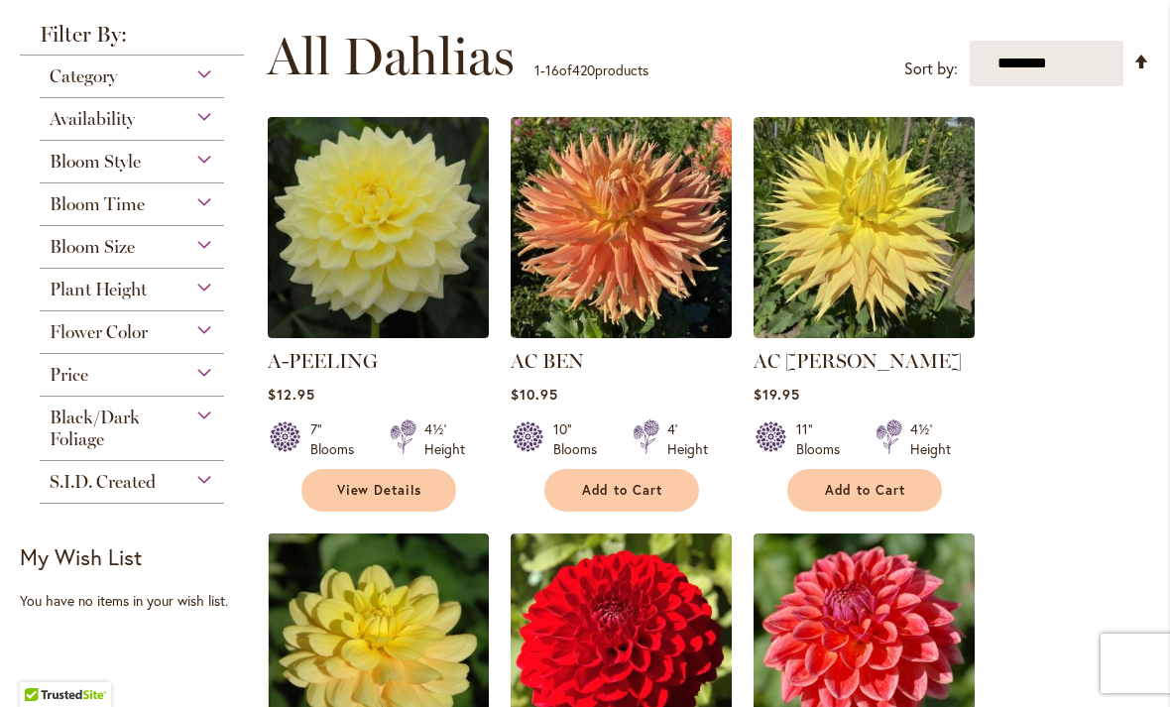  Describe the element at coordinates (378, 227) in the screenshot. I see `img: A-Peeling` at that location.